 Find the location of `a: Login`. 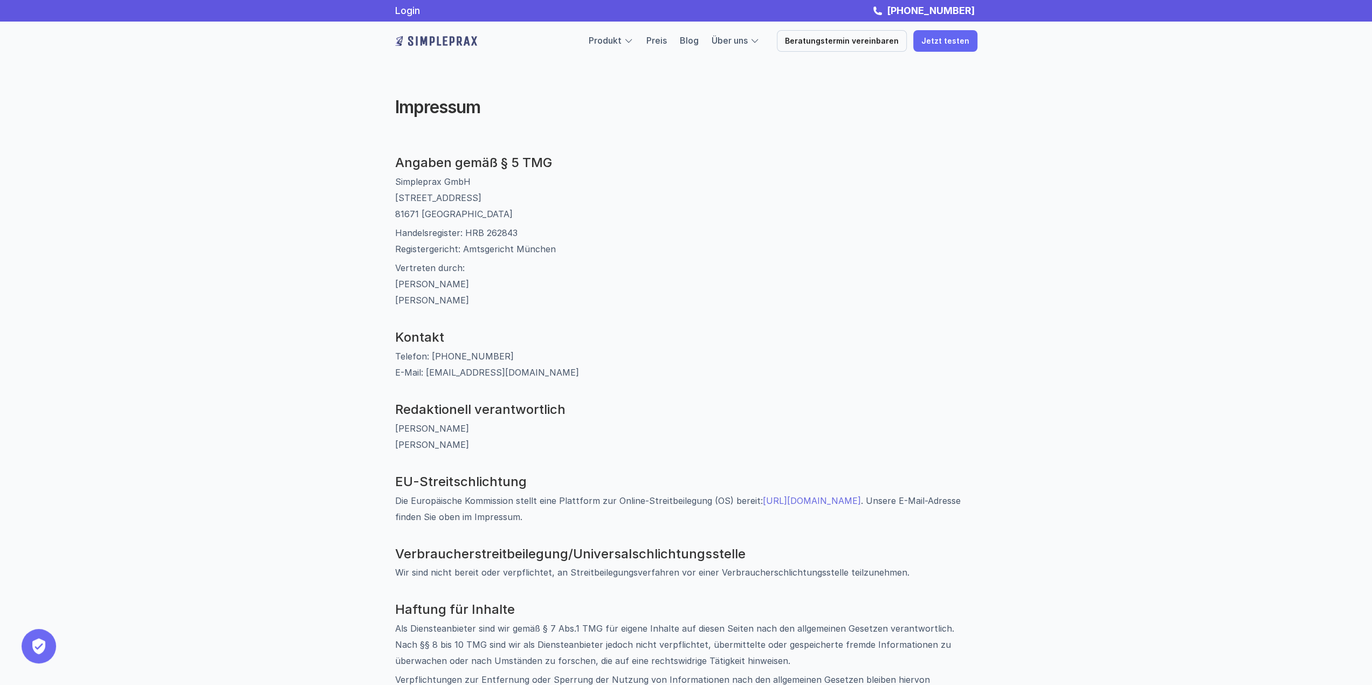

a: Login is located at coordinates (408, 10).